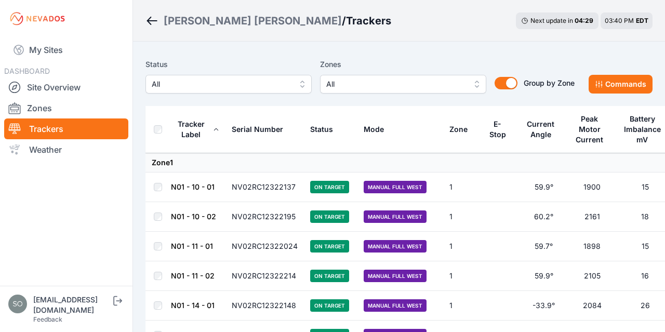  Describe the element at coordinates (66, 108) in the screenshot. I see `a: Zones` at that location.